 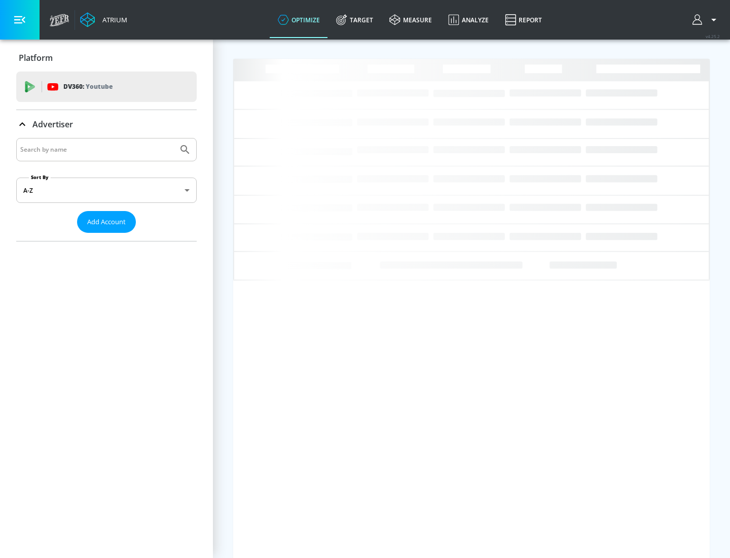 What do you see at coordinates (88, 87) in the screenshot?
I see `p: DV360:` at bounding box center [88, 87].